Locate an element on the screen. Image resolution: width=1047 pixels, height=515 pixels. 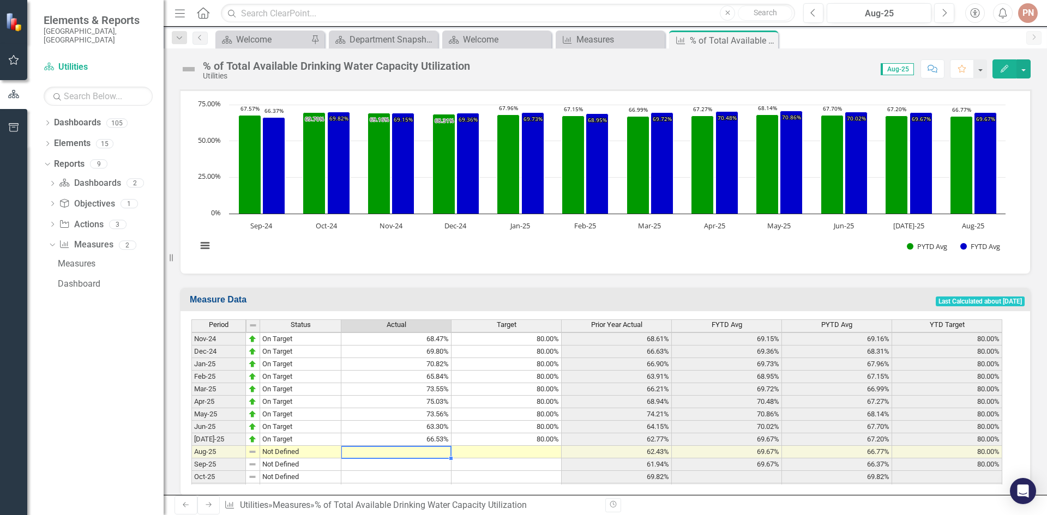
div: Chart. Highcharts interactive chart. is located at coordinates (605, 181).